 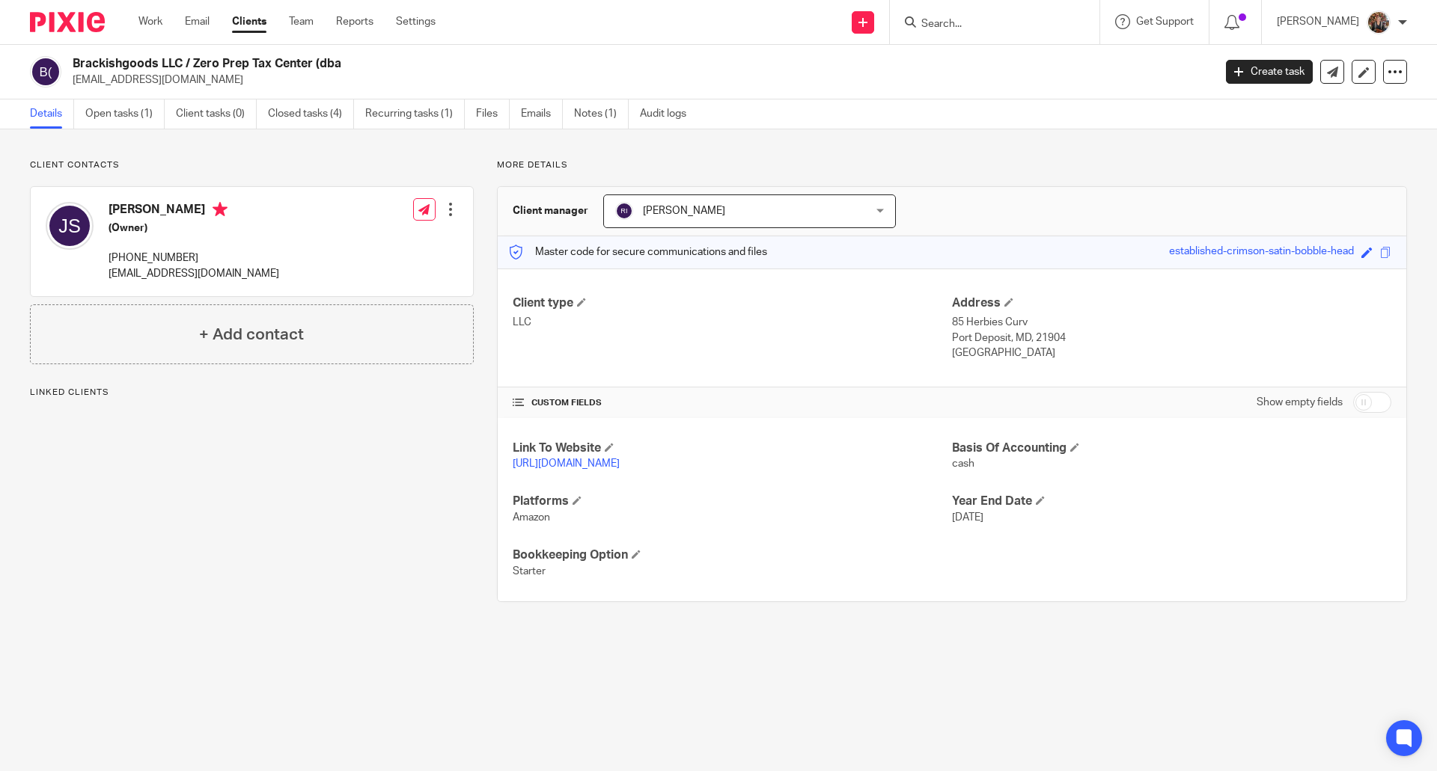 I want to click on a: Emails, so click(x=542, y=114).